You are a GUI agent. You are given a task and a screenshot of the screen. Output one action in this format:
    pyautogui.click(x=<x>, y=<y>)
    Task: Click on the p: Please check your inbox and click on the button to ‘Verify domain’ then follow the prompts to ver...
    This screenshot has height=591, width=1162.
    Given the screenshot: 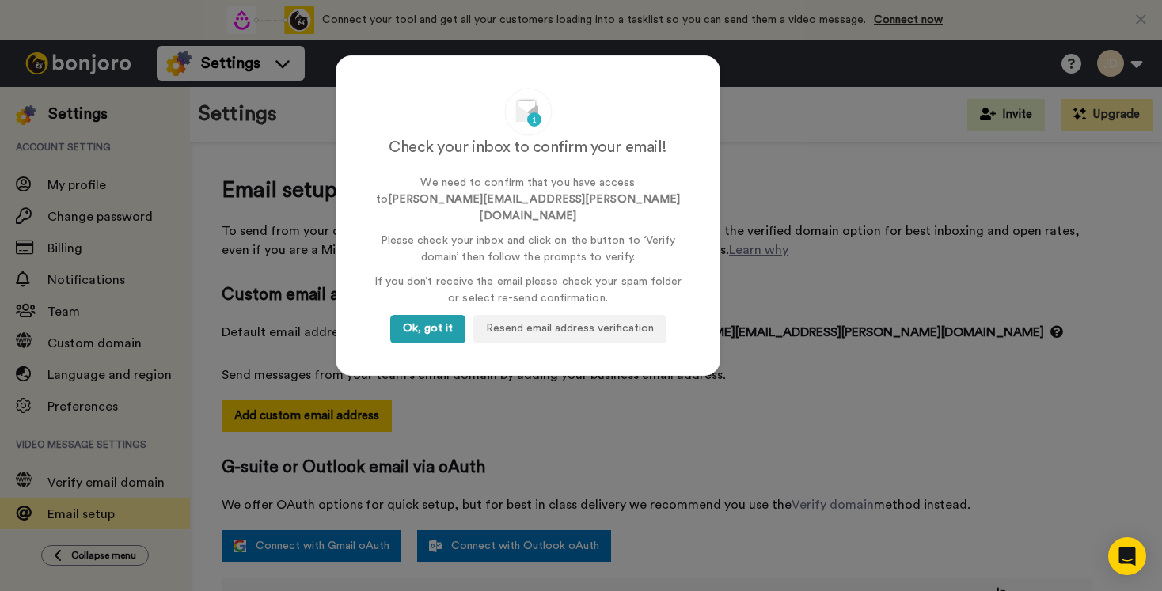 What is the action you would take?
    pyautogui.click(x=528, y=249)
    